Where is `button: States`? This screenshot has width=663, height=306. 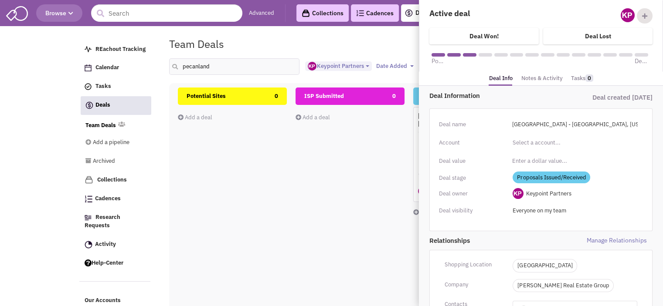 button: States is located at coordinates (431, 66).